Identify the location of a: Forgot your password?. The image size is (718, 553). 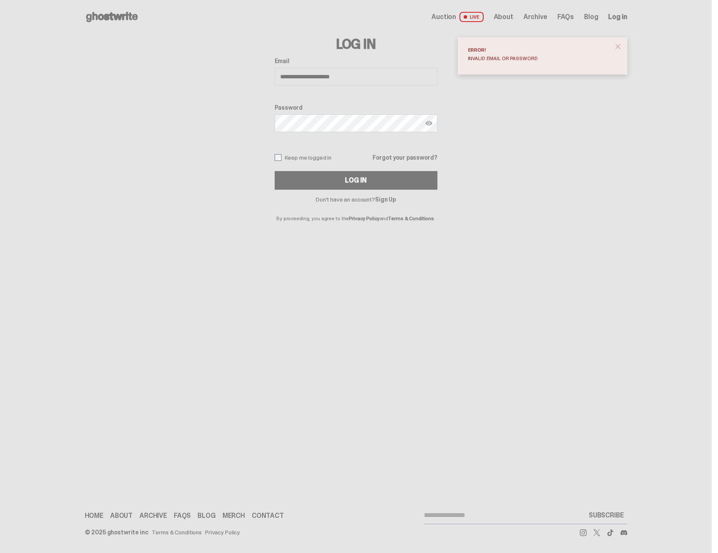
(405, 158).